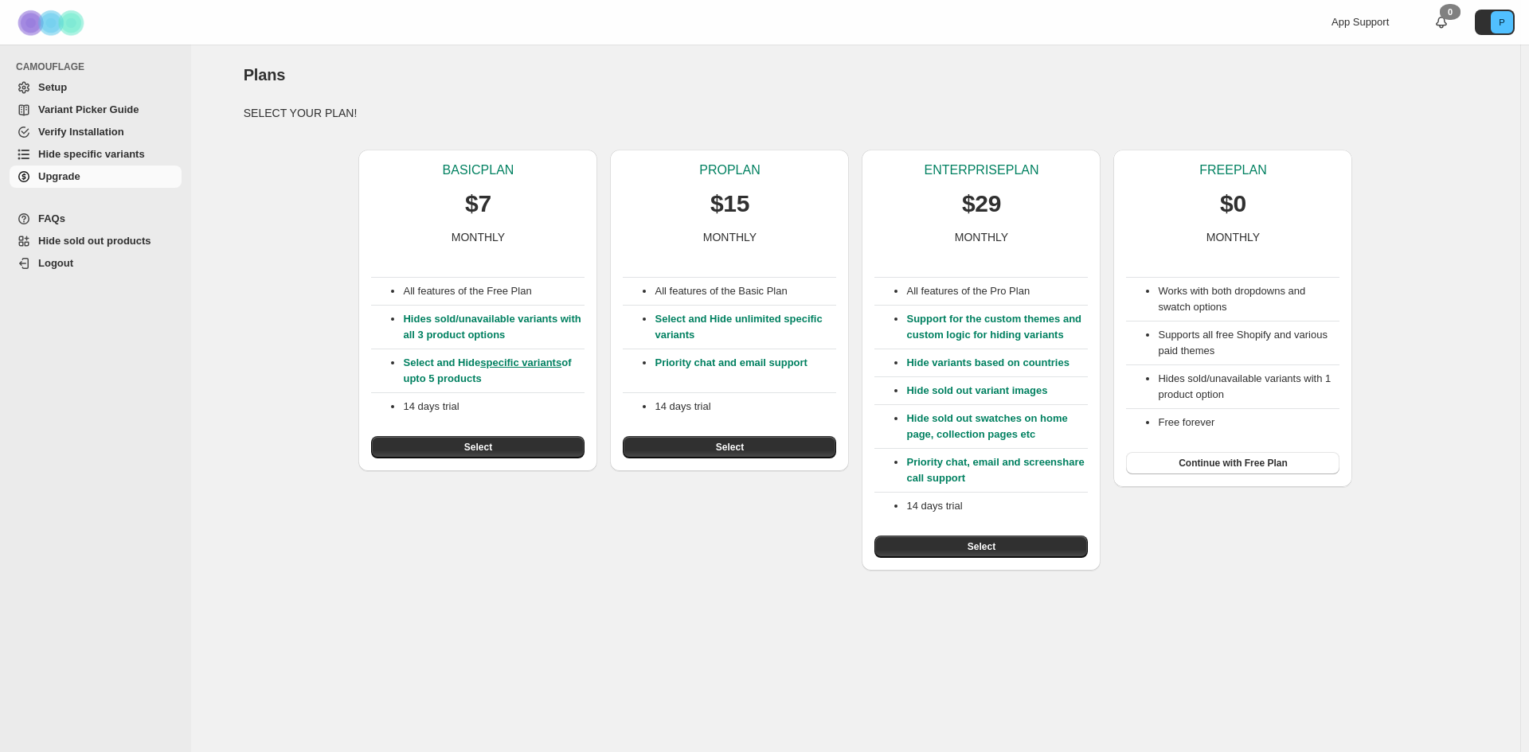  I want to click on span: Continue with Free Plan, so click(1233, 463).